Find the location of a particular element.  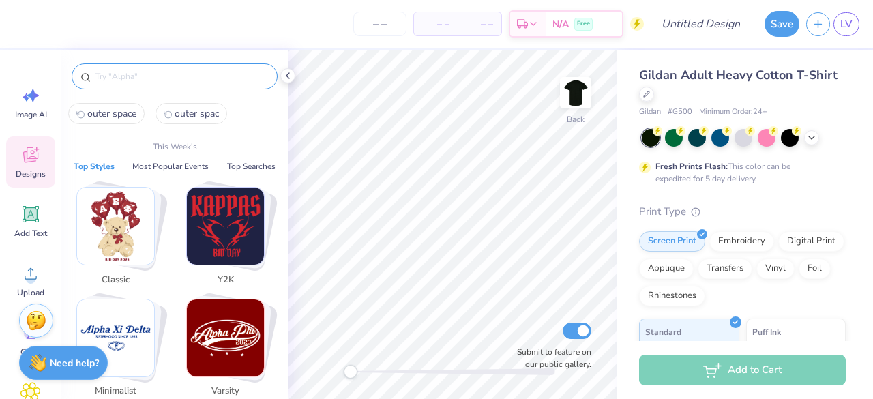

div: Vinyl is located at coordinates (775, 269).